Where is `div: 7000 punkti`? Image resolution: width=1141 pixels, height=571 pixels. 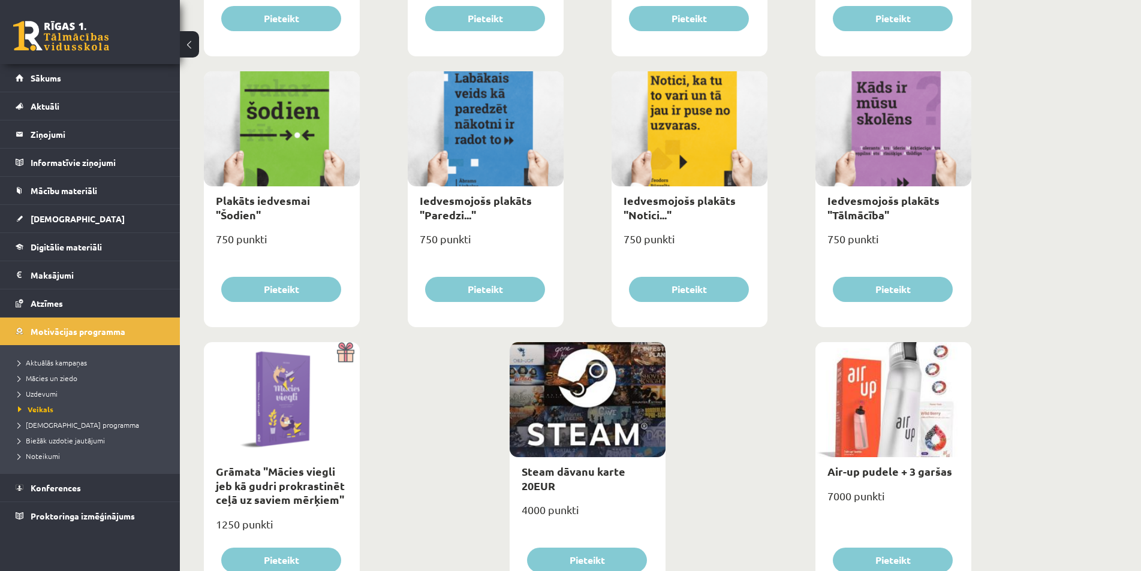
div: 7000 punkti is located at coordinates (893, 501).